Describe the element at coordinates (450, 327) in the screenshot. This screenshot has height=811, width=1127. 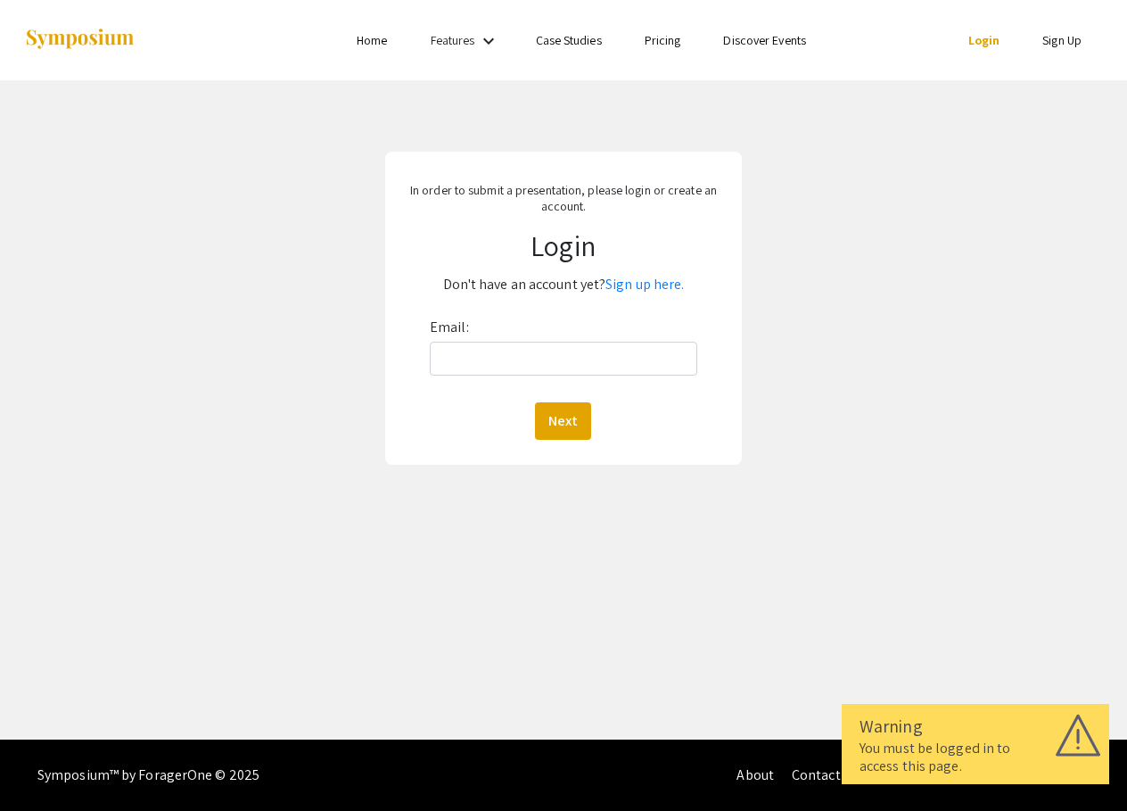
I see `label: Email:` at that location.